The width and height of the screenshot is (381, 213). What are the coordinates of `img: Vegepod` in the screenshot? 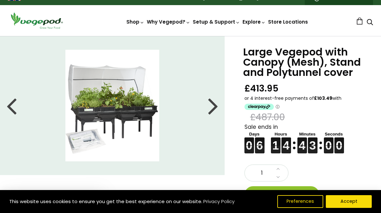 It's located at (37, 20).